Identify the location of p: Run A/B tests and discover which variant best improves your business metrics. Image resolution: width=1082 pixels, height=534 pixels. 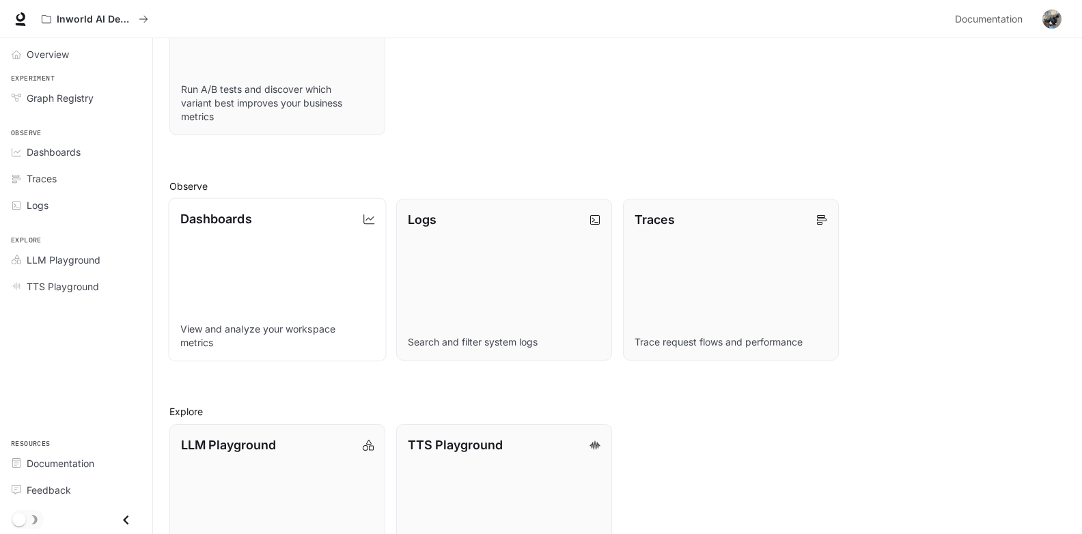
(277, 103).